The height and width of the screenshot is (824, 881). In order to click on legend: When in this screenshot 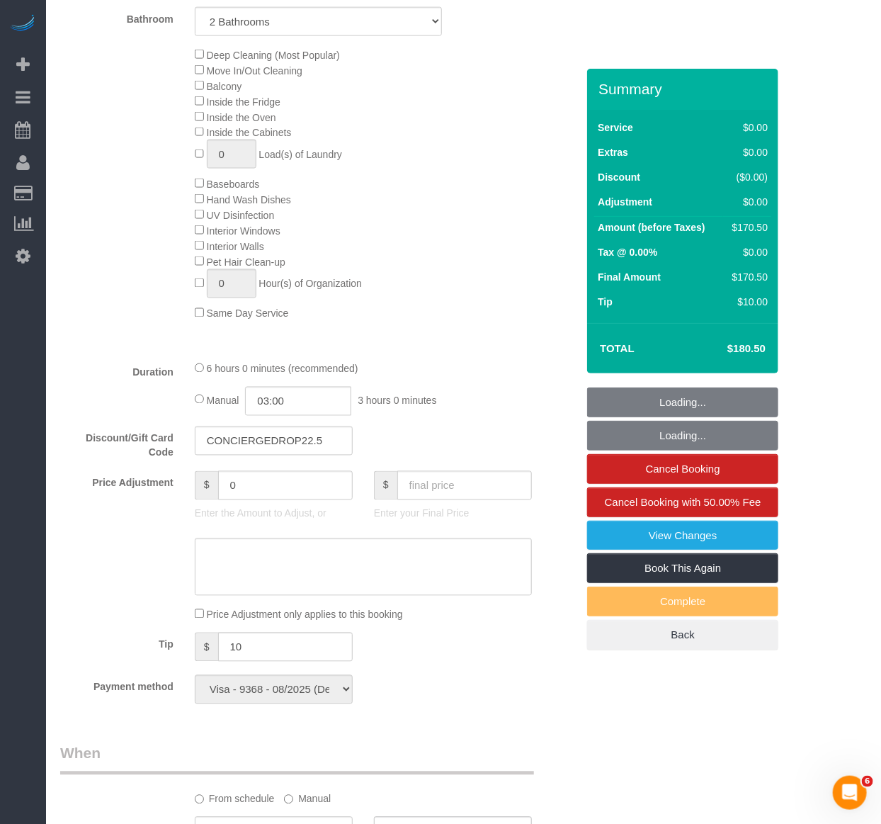, I will do `click(297, 759)`.